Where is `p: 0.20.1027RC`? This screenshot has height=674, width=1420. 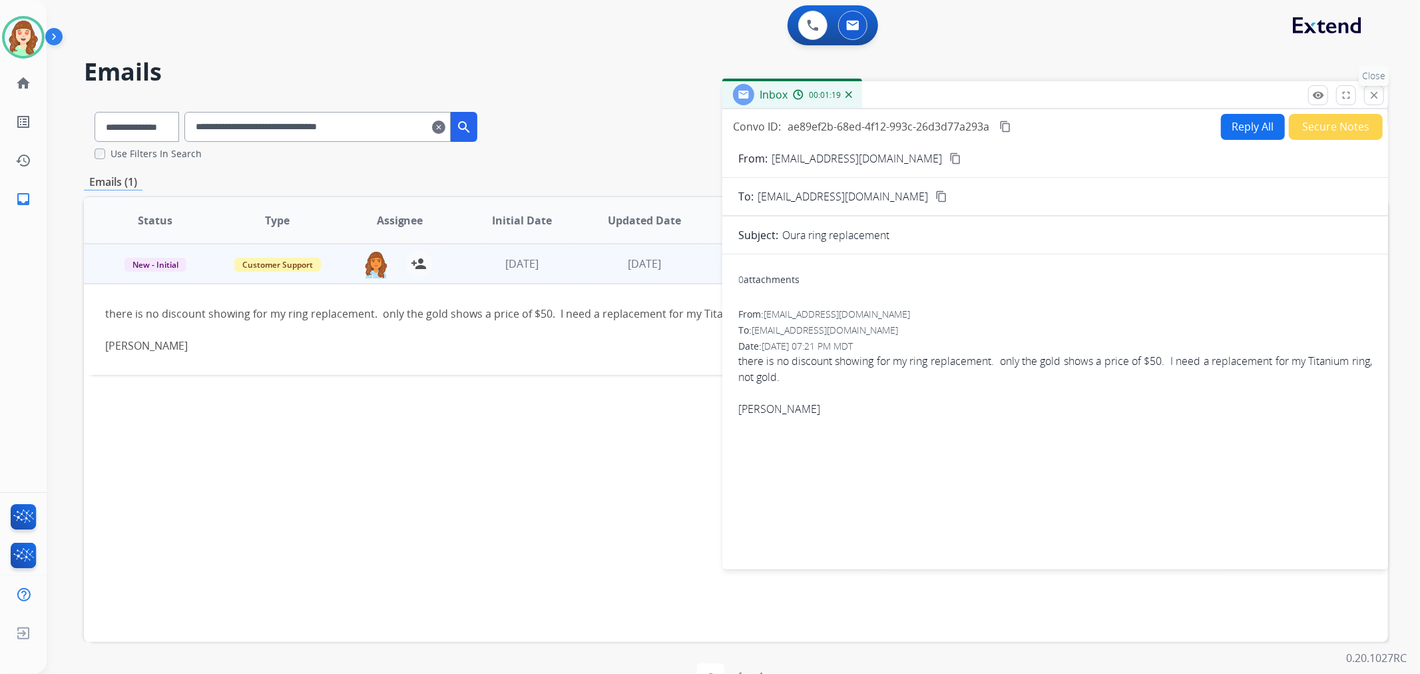
p: 0.20.1027RC is located at coordinates (1376, 658).